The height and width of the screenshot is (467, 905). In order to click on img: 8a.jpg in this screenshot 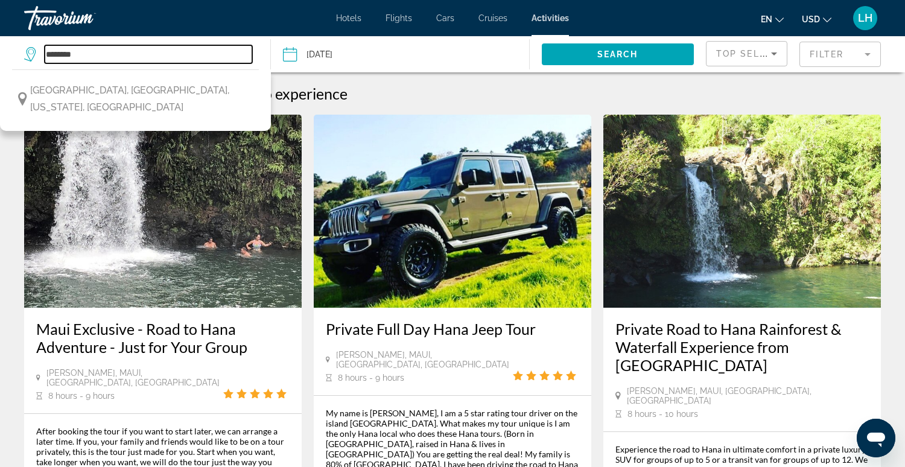, I will do `click(163, 211)`.